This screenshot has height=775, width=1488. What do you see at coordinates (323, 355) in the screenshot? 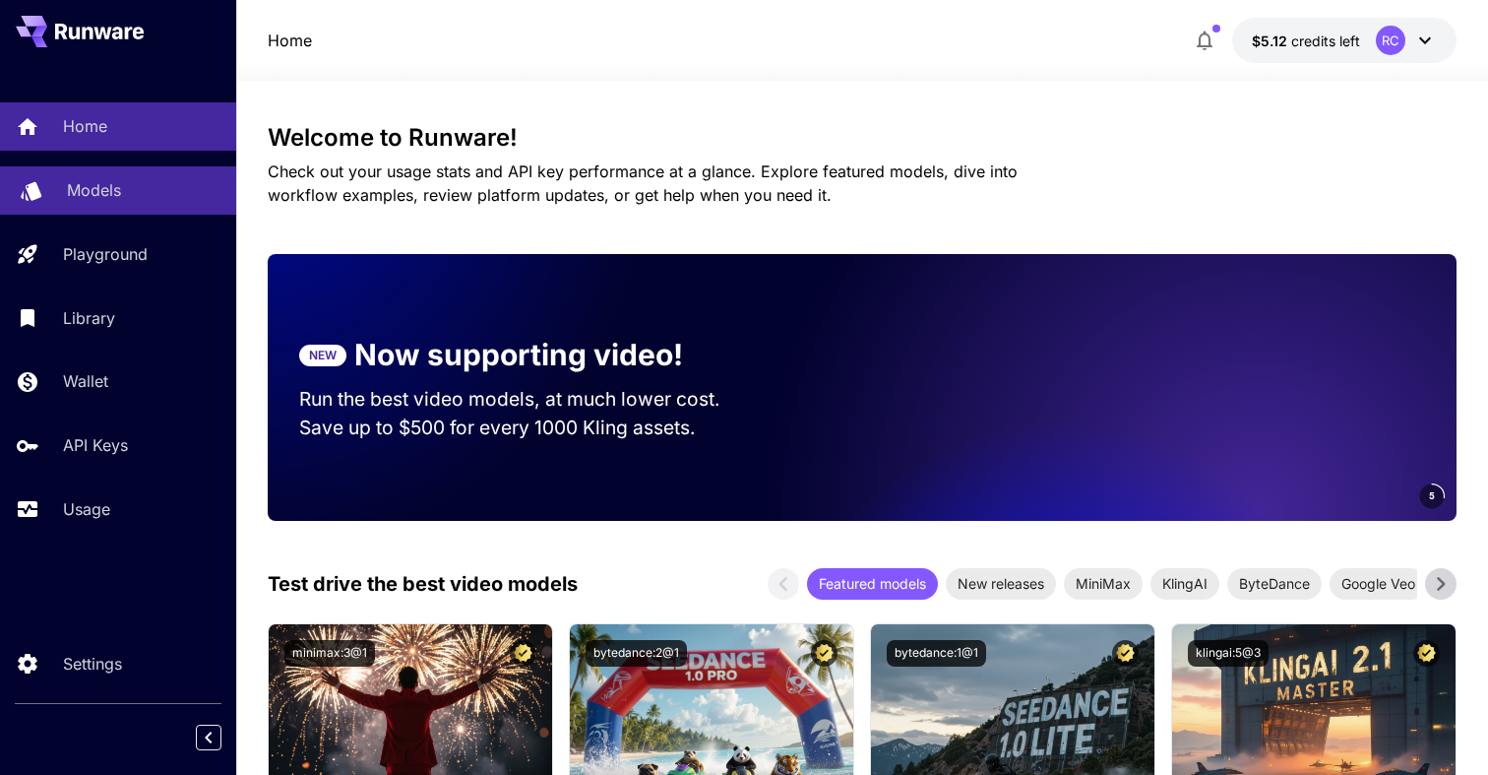
I see `p: NEW` at bounding box center [323, 355].